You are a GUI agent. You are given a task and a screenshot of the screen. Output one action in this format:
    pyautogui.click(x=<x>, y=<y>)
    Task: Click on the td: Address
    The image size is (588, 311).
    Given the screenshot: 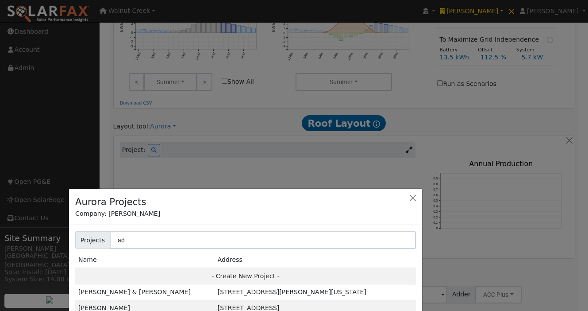 What is the action you would take?
    pyautogui.click(x=315, y=260)
    